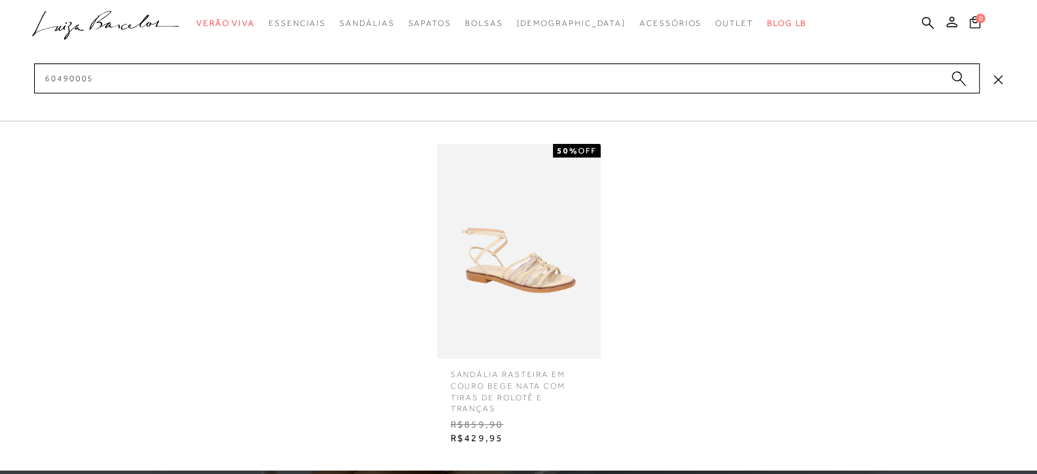  What do you see at coordinates (519, 425) in the screenshot?
I see `span: R$859,90` at bounding box center [519, 425].